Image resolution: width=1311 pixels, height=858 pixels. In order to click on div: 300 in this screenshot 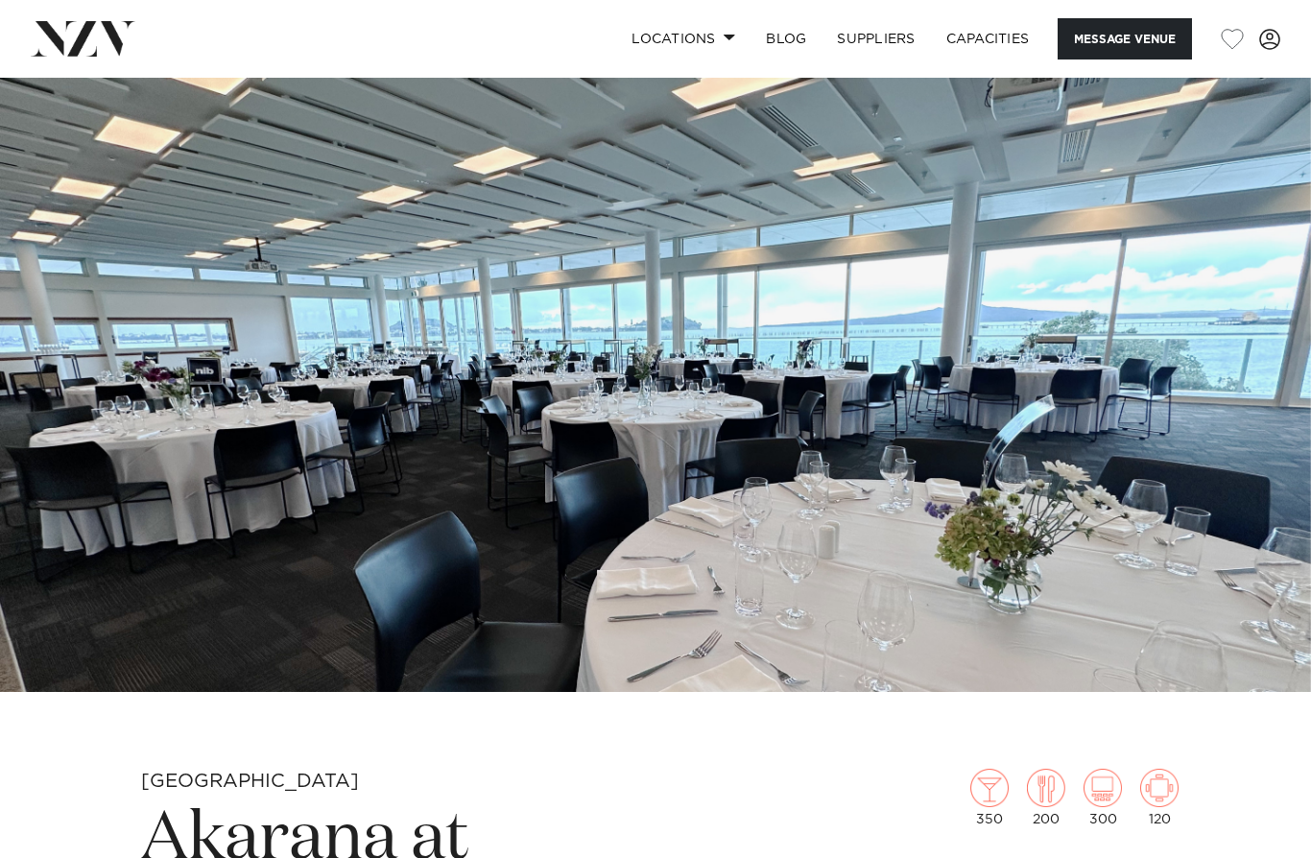, I will do `click(1102, 797)`.